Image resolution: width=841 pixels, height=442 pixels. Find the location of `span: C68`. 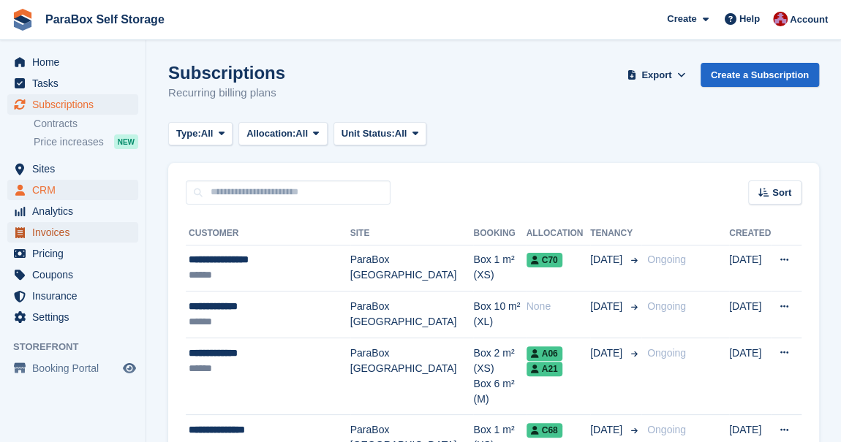

span: C68 is located at coordinates (544, 430).